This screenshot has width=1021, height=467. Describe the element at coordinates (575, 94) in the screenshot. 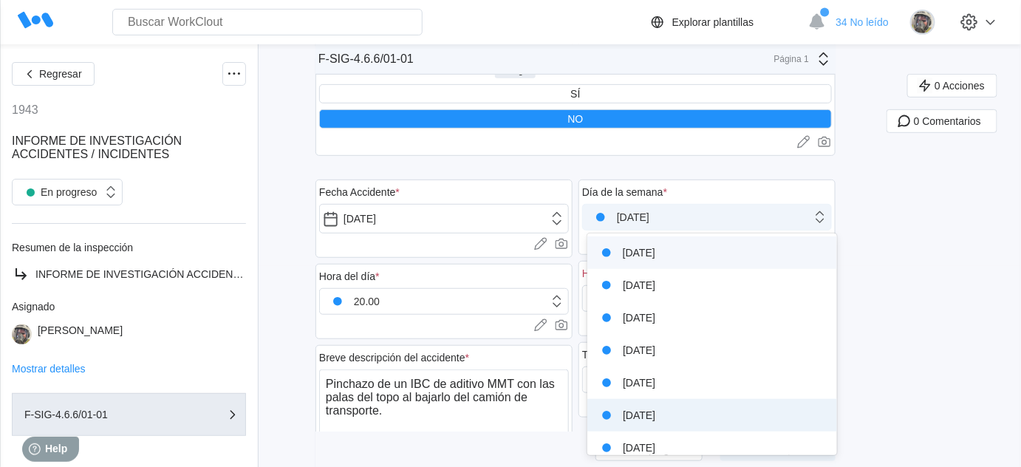

I see `div: SÍ` at that location.